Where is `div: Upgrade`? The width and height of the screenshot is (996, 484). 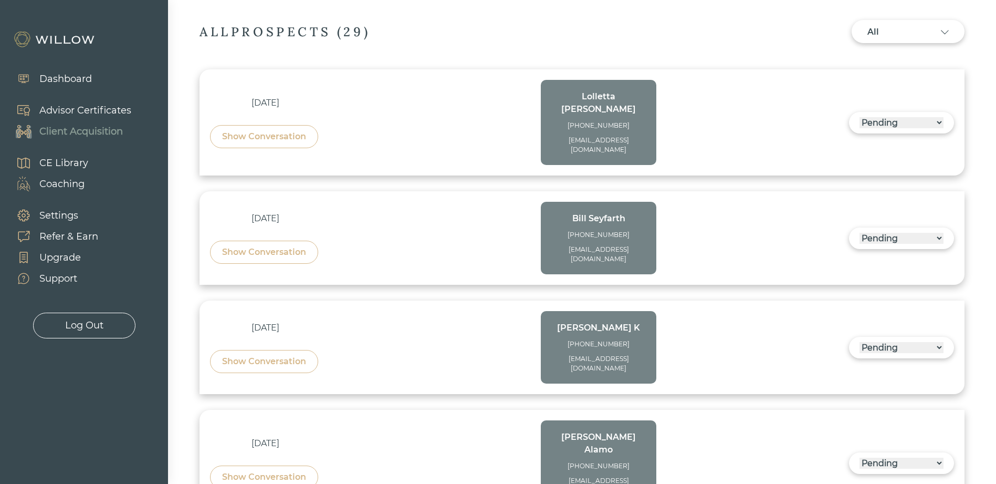 div: Upgrade is located at coordinates (60, 257).